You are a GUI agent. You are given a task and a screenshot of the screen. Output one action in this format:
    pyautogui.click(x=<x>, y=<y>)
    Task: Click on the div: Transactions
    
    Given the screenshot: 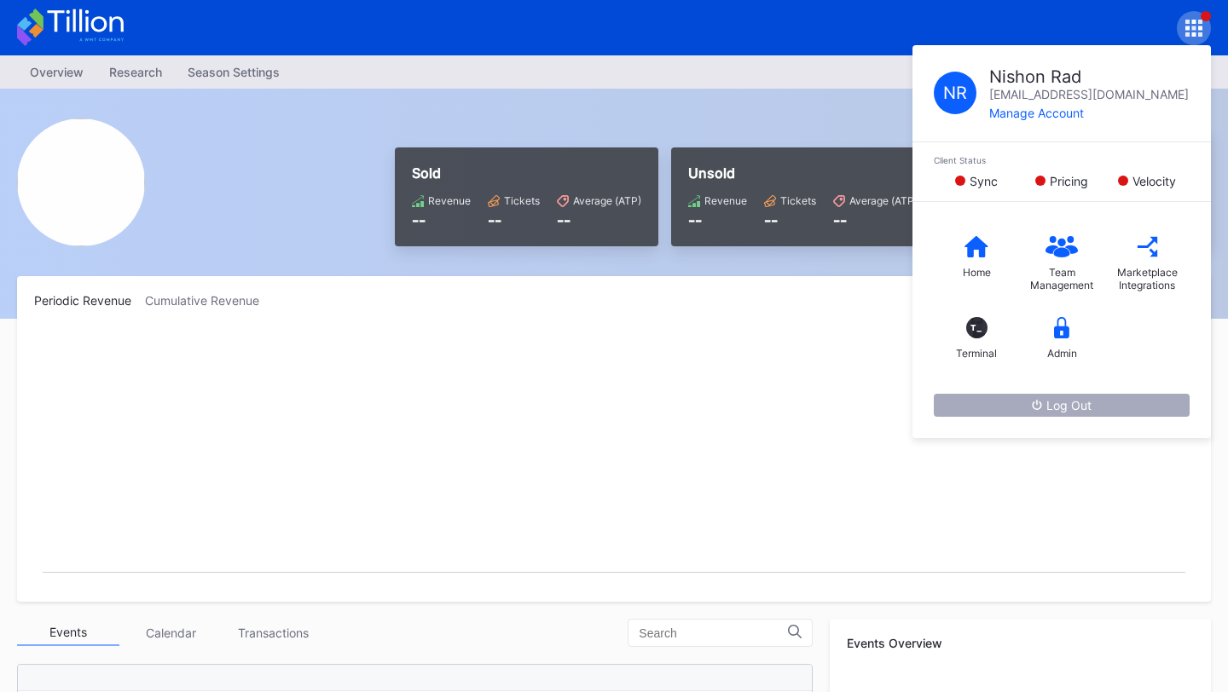 What is the action you would take?
    pyautogui.click(x=273, y=633)
    